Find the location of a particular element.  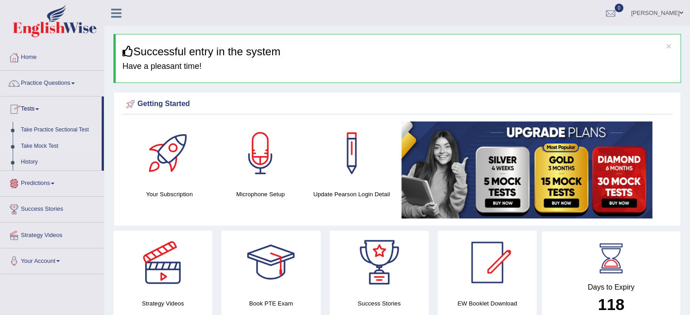

a: Take Practice Sectional Test is located at coordinates (59, 130).